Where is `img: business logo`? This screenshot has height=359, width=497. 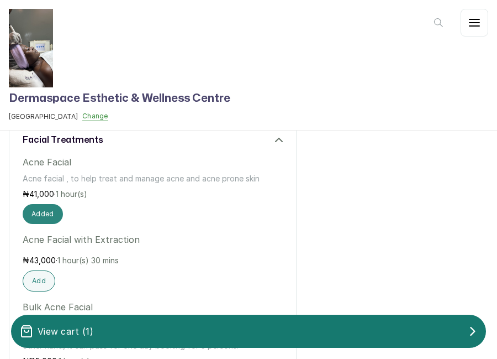 img: business logo is located at coordinates (31, 48).